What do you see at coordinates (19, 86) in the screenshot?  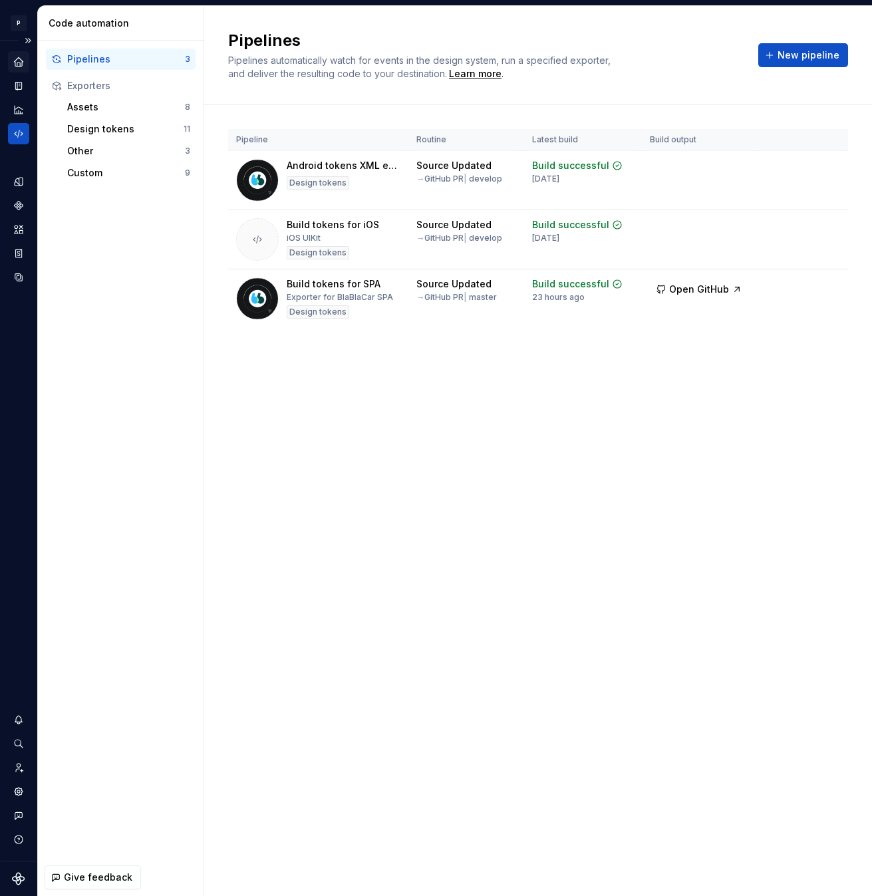 I see `div: Documentation` at bounding box center [19, 86].